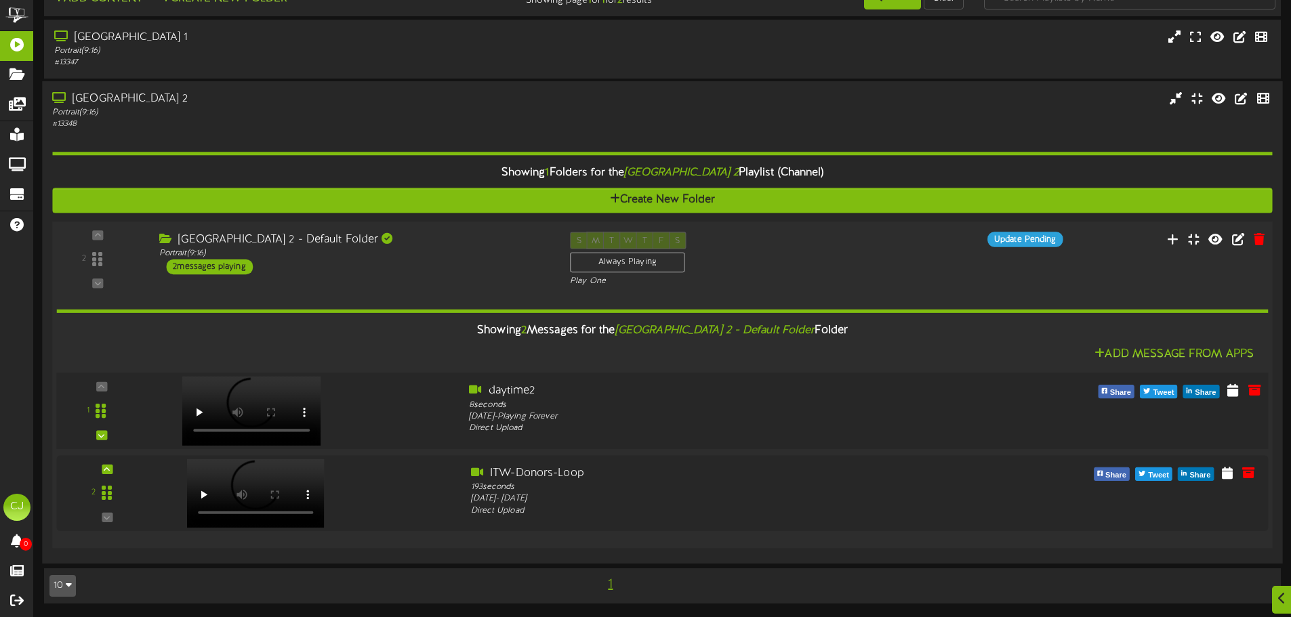 The width and height of the screenshot is (1291, 617). What do you see at coordinates (714, 391) in the screenshot?
I see `div: daytime2` at bounding box center [714, 391].